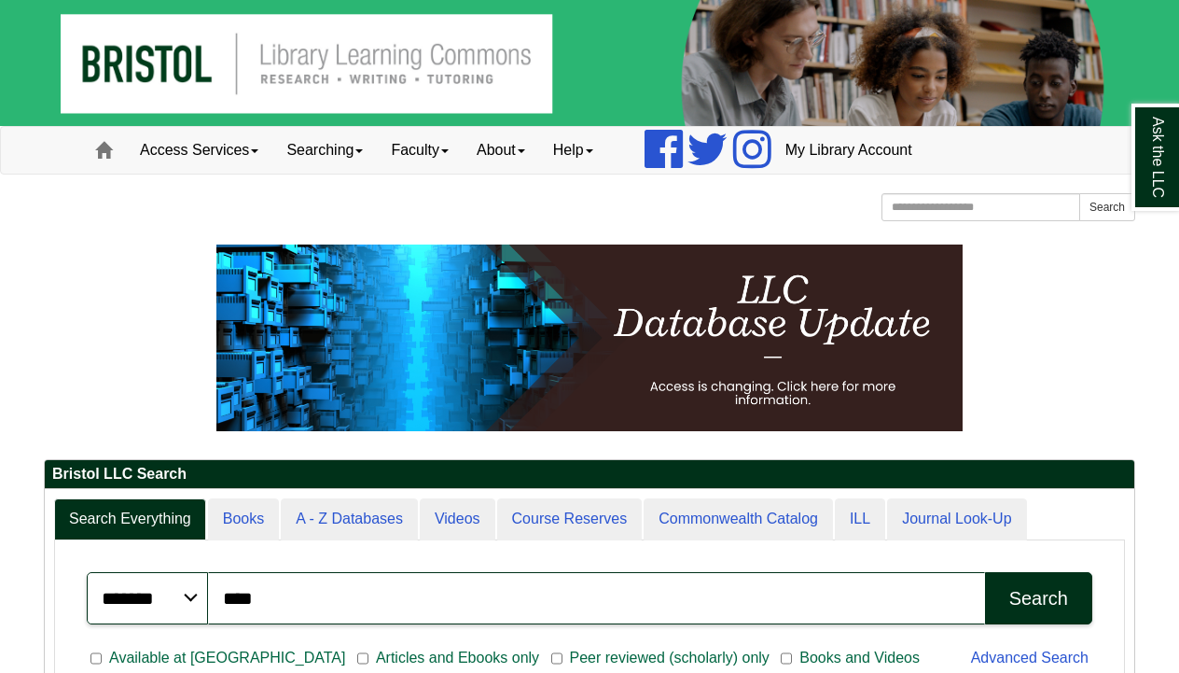 The width and height of the screenshot is (1179, 673). Describe the element at coordinates (573, 150) in the screenshot. I see `a: Help` at that location.